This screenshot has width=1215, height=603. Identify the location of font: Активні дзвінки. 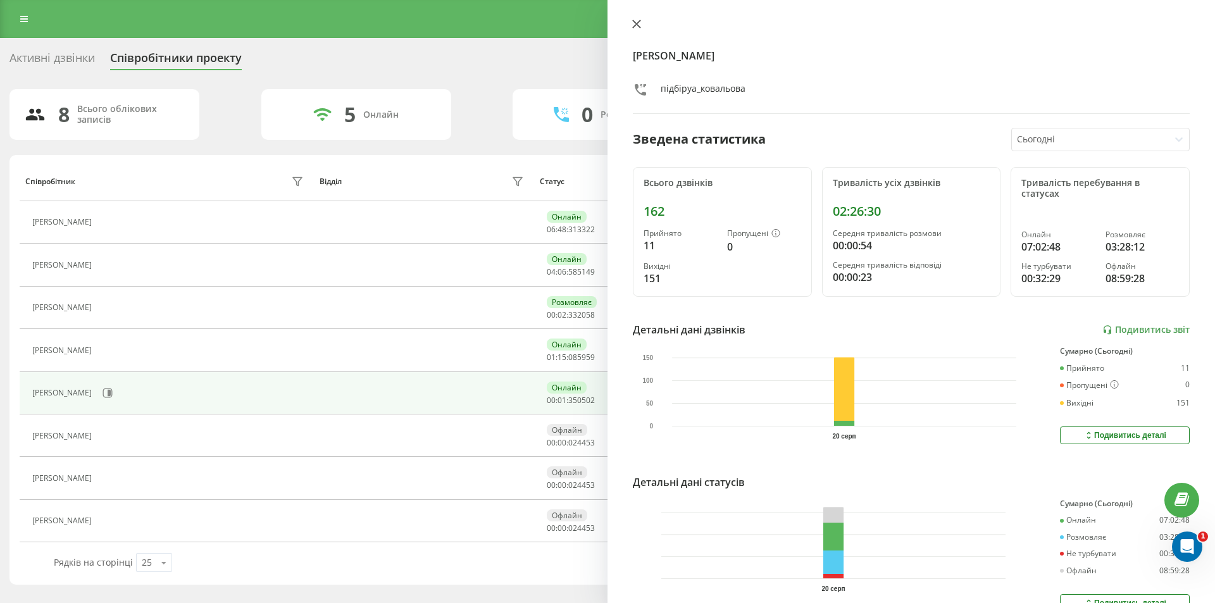
(52, 58).